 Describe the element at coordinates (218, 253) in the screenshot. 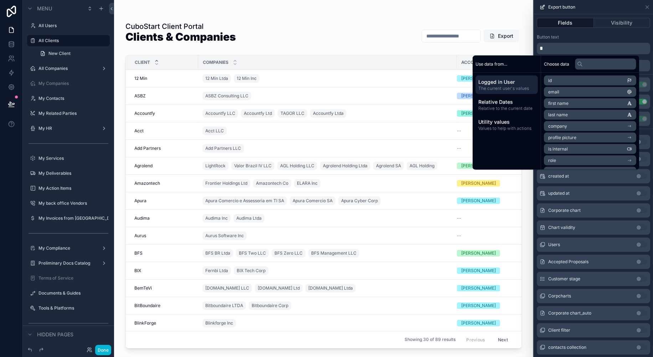

I see `span: BFS BR Ltda` at that location.